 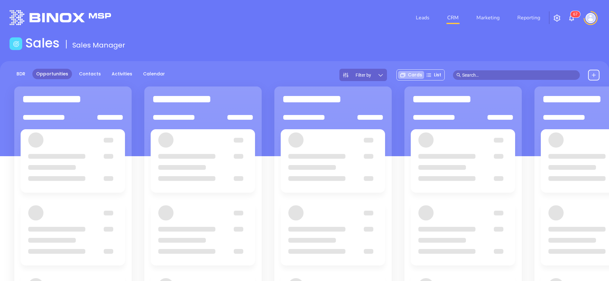 What do you see at coordinates (21, 74) in the screenshot?
I see `a: BDR` at bounding box center [21, 74].